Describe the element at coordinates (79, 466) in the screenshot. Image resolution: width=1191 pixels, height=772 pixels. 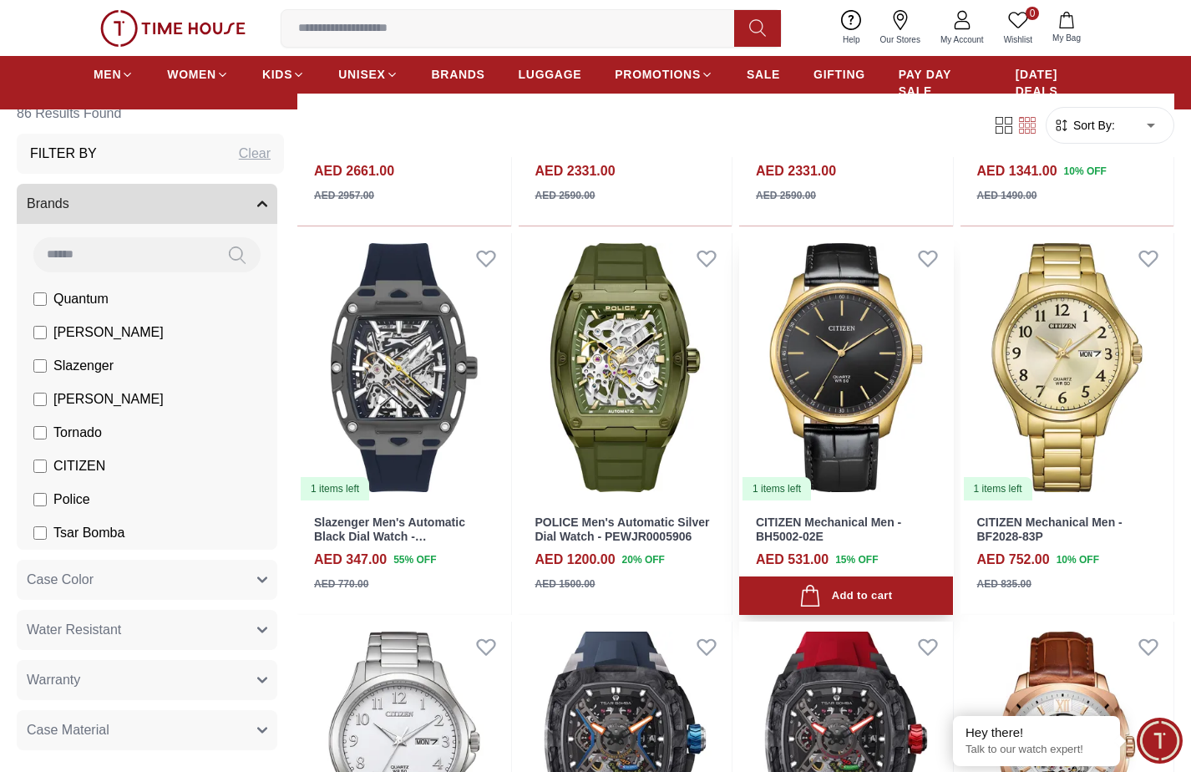
I see `span: CITIZEN` at that location.